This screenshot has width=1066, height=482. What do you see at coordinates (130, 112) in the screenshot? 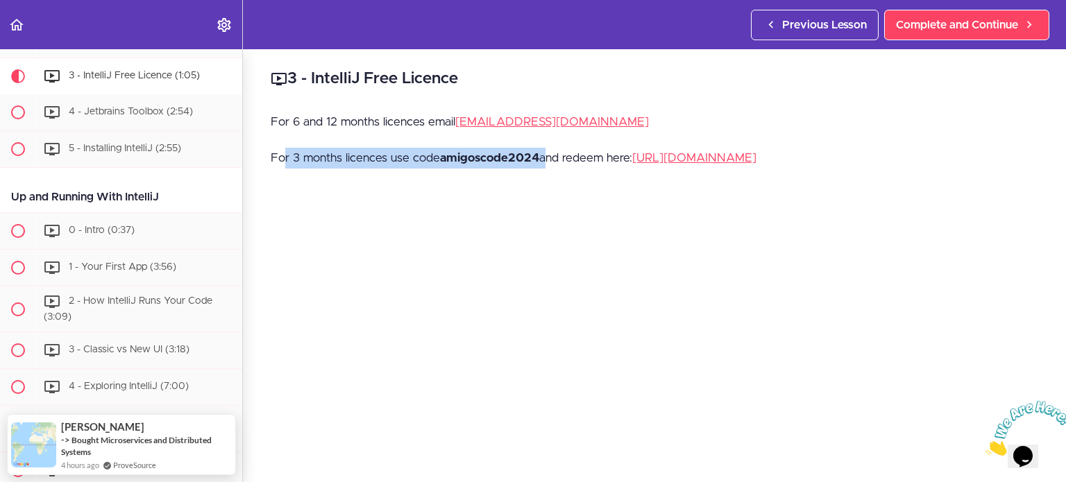
I see `span: 4 - Jetbrains Toolbox (2:54)` at bounding box center [130, 112].